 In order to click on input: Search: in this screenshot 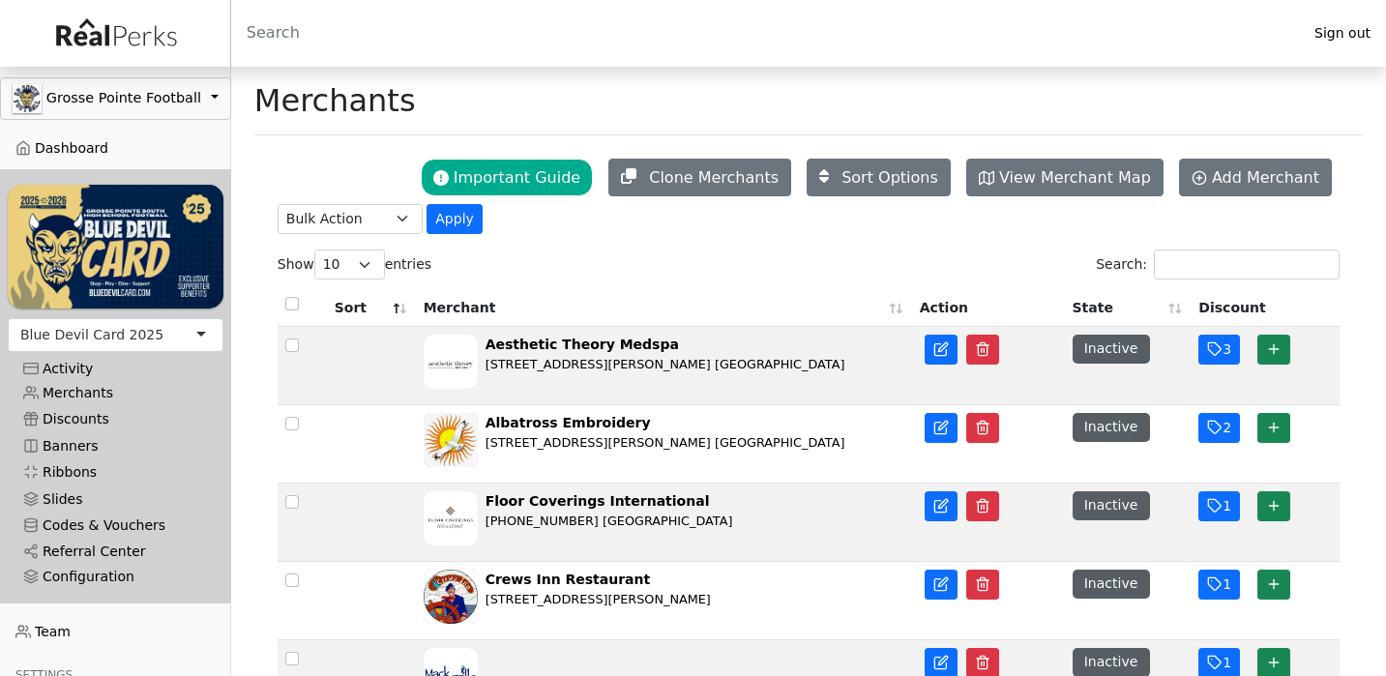, I will do `click(1247, 264)`.